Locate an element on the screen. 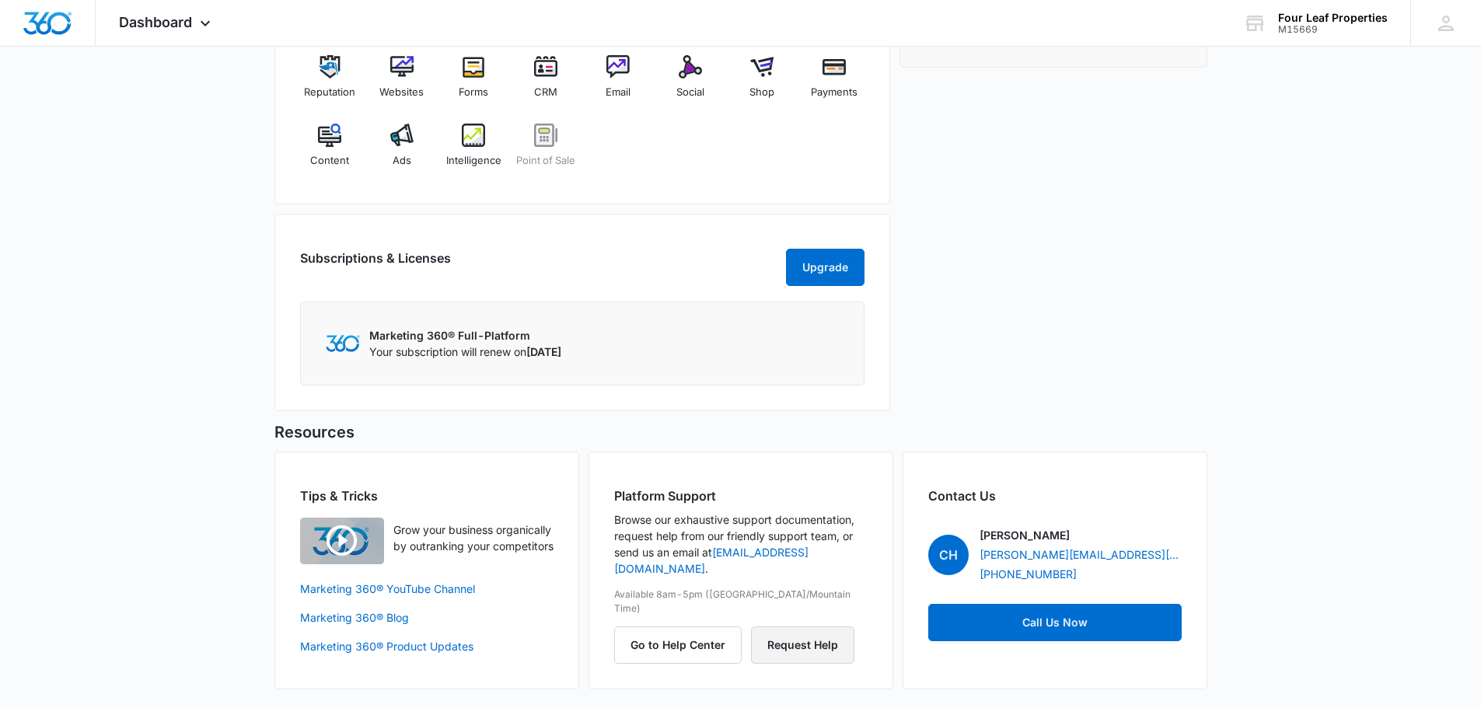  button: Request Help is located at coordinates (802, 645).